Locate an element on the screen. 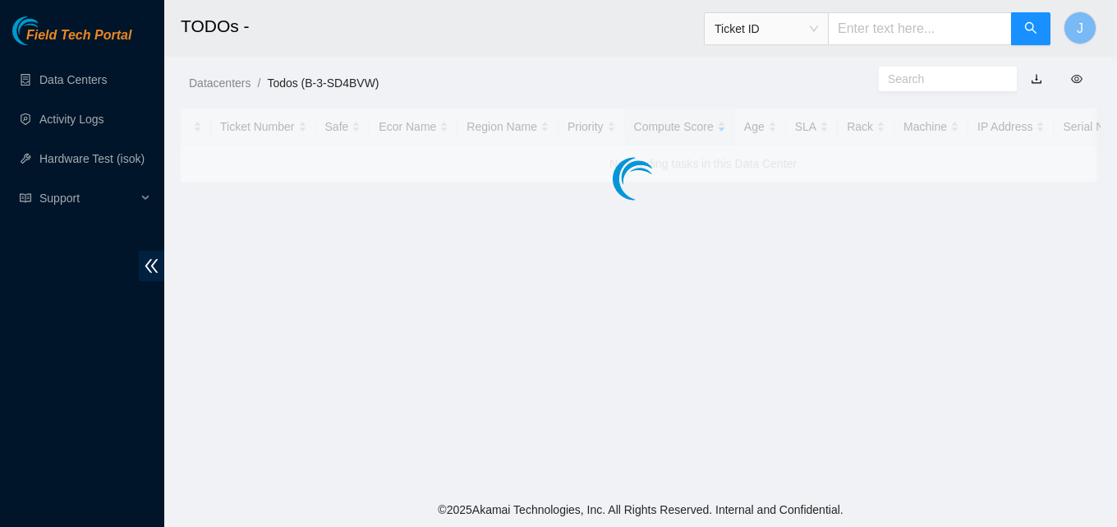 The width and height of the screenshot is (1117, 527). a: Data Centers is located at coordinates (73, 80).